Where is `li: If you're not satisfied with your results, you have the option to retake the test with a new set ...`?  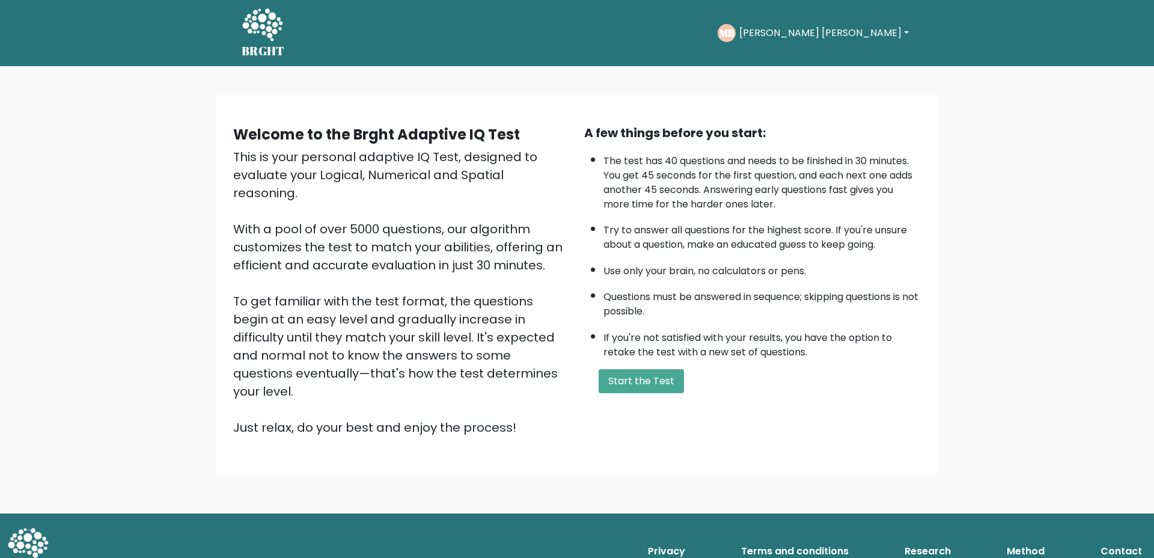
li: If you're not satisfied with your results, you have the option to retake the test with a new set ... is located at coordinates (762, 342).